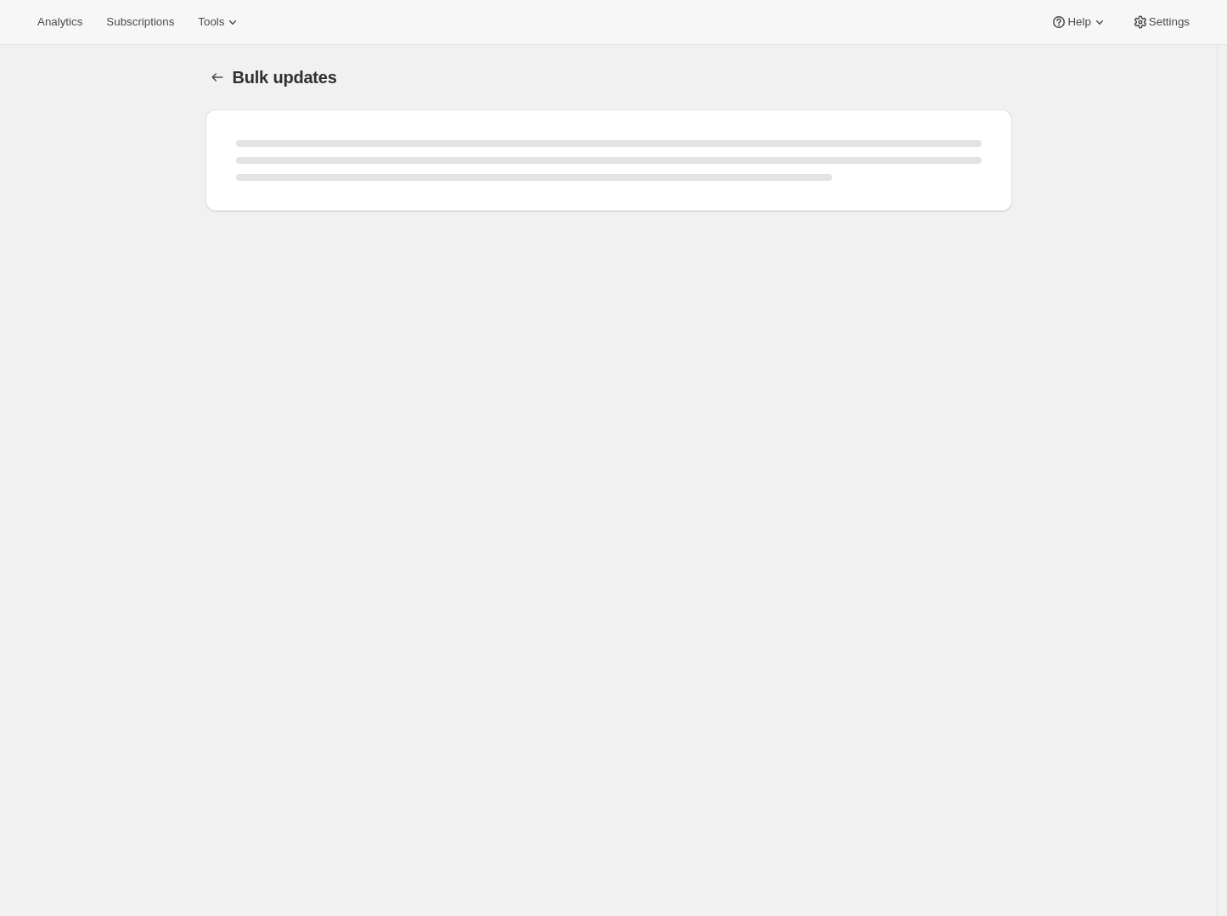 Image resolution: width=1227 pixels, height=916 pixels. Describe the element at coordinates (59, 22) in the screenshot. I see `span: Analytics` at that location.